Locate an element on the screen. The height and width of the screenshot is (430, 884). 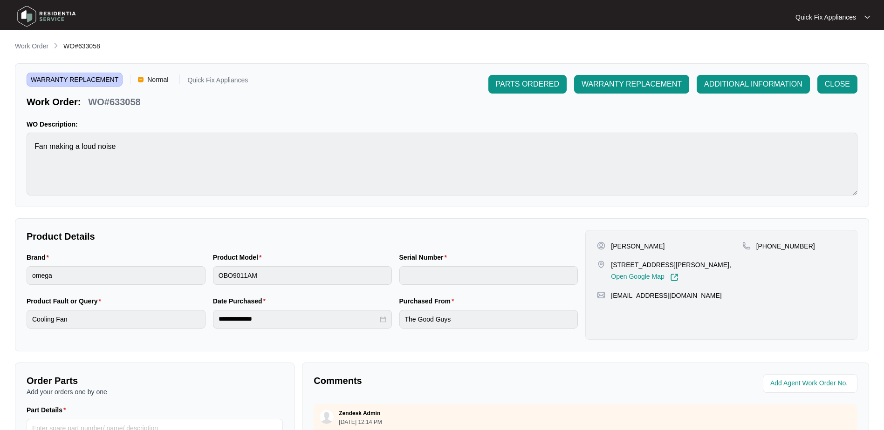
p: Add your orders one by one is located at coordinates (155, 392).